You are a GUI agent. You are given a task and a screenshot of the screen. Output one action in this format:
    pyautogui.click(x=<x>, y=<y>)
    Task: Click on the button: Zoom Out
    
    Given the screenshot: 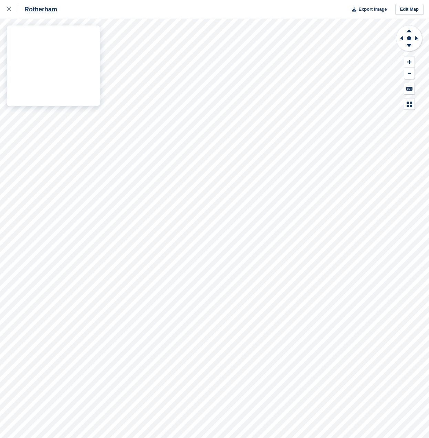 What is the action you would take?
    pyautogui.click(x=409, y=73)
    